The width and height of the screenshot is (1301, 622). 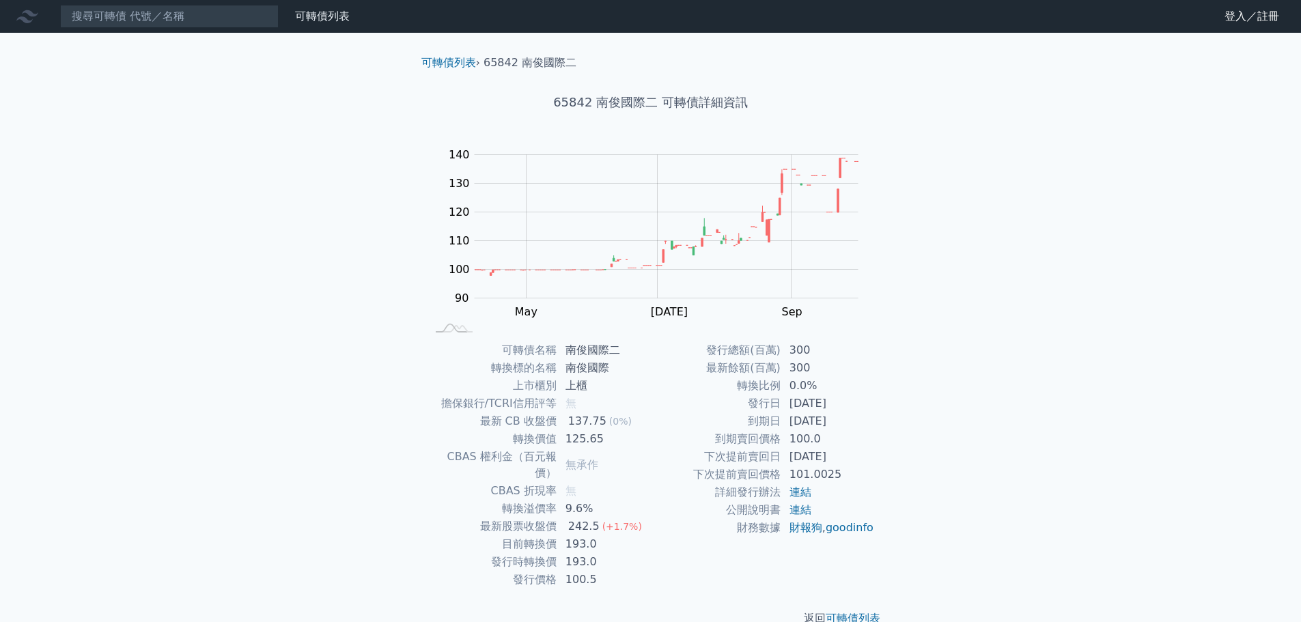 What do you see at coordinates (492, 544) in the screenshot?
I see `td: 目前轉換價` at bounding box center [492, 544].